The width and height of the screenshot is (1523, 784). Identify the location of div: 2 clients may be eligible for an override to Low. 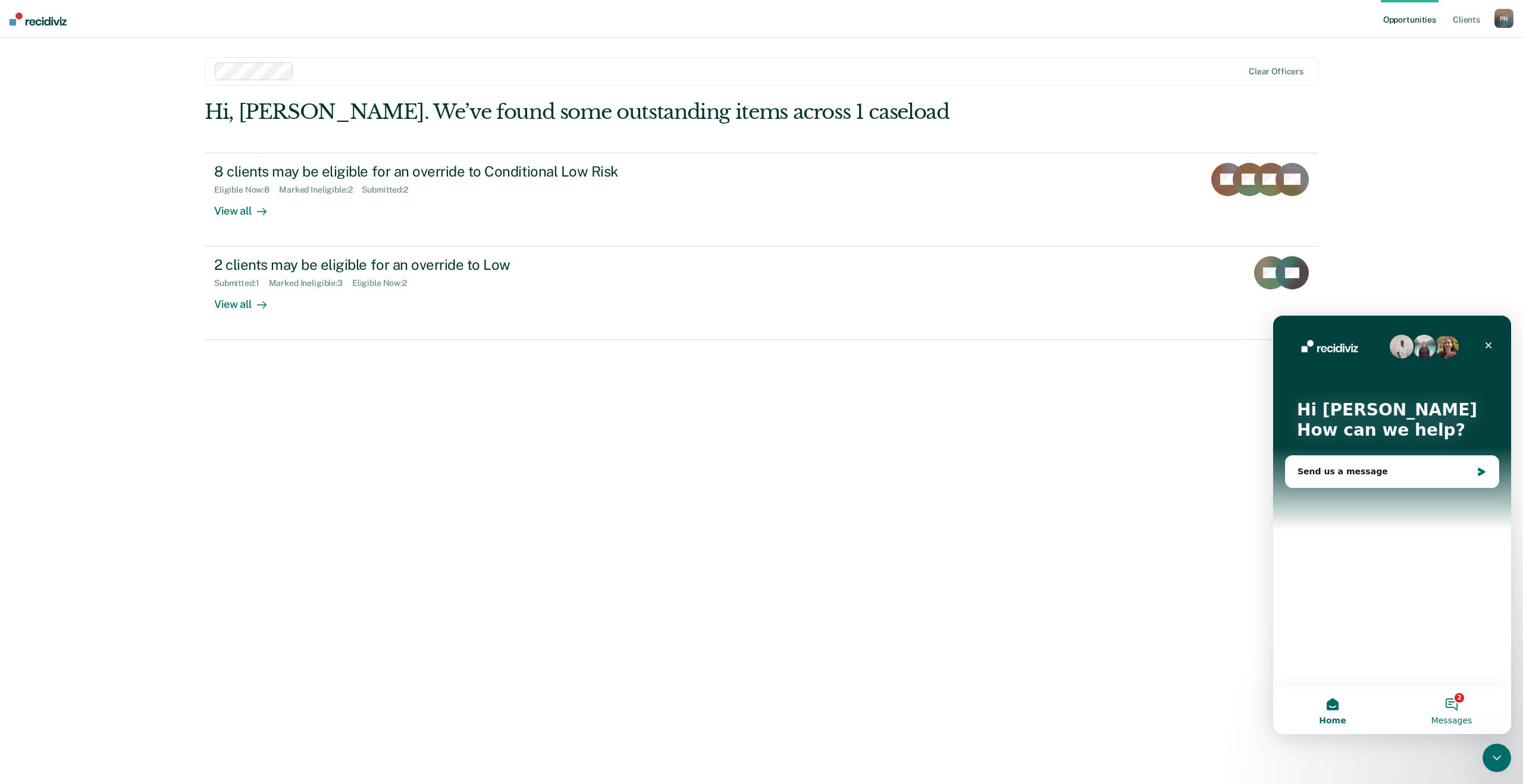
(423, 265).